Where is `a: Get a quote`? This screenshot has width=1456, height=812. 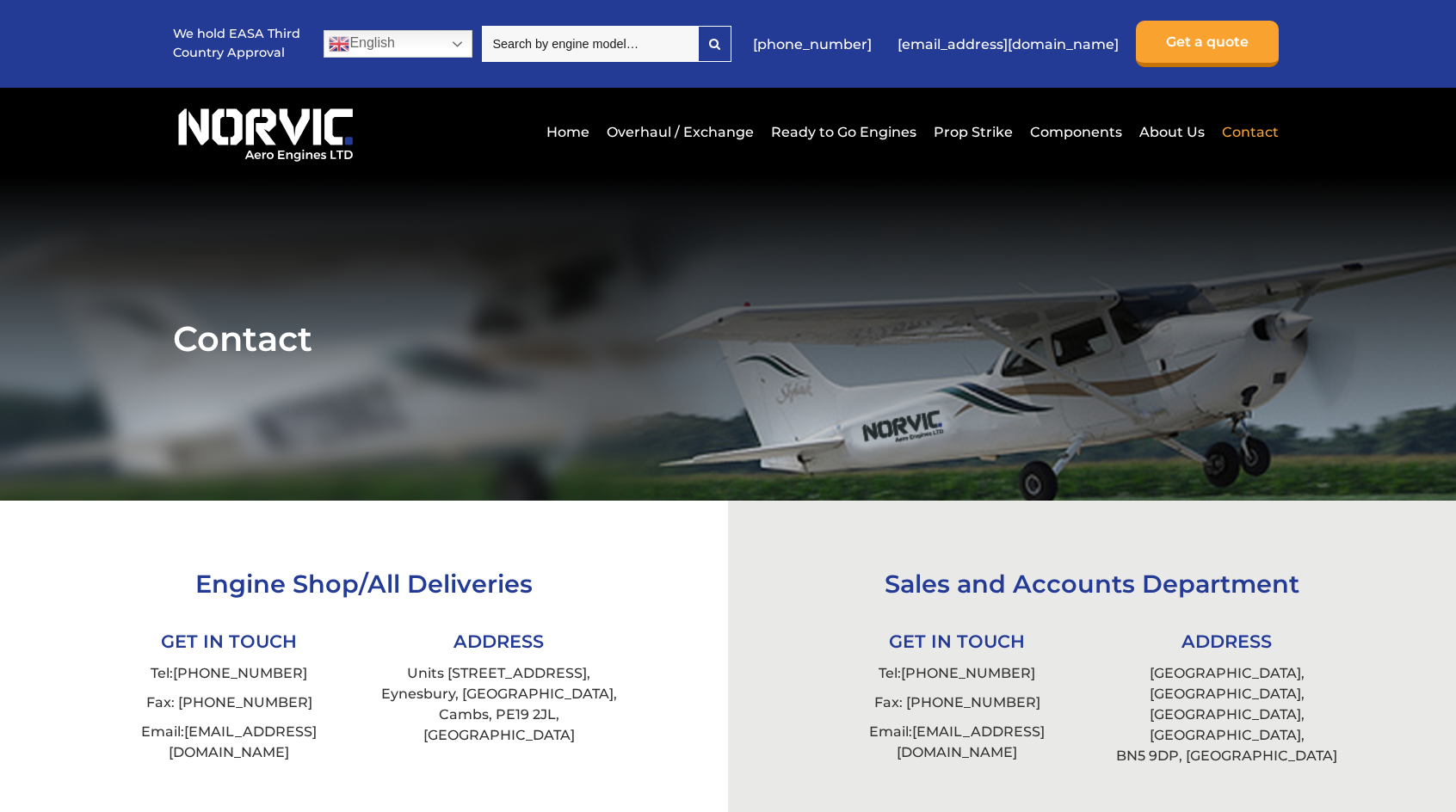
a: Get a quote is located at coordinates (1207, 44).